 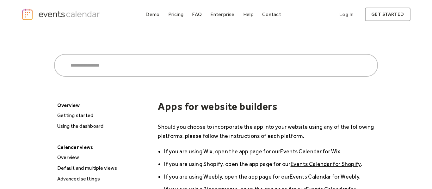 What do you see at coordinates (271, 164) in the screenshot?
I see `li: If you are using Shopify, open the app page for our .` at bounding box center [271, 164].